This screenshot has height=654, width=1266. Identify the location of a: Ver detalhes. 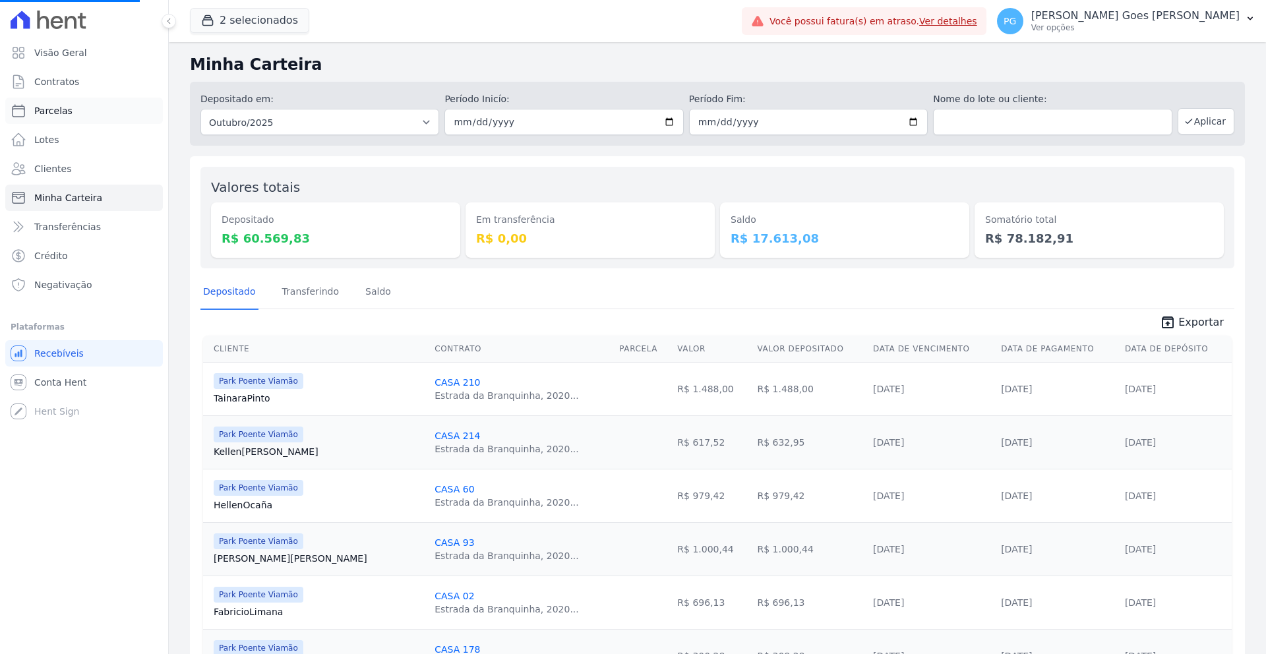
(948, 21).